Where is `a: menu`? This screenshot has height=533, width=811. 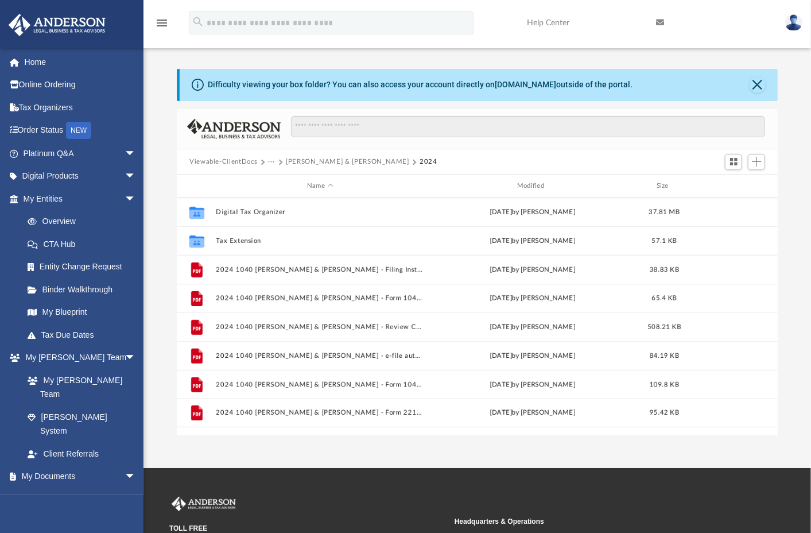
a: menu is located at coordinates (162, 26).